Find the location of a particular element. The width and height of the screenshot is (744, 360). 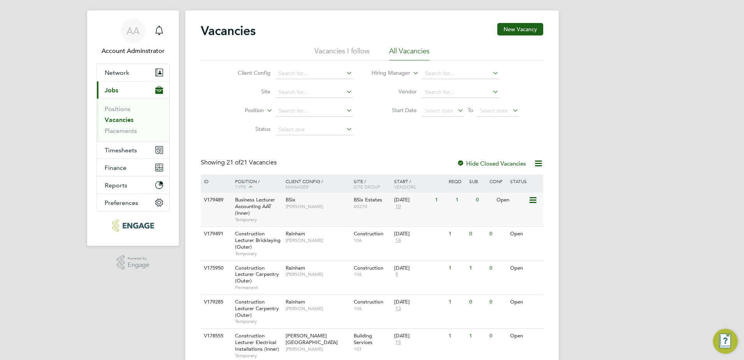

span: Construction Lecturer Bricklaying (Outer) is located at coordinates (258, 240).